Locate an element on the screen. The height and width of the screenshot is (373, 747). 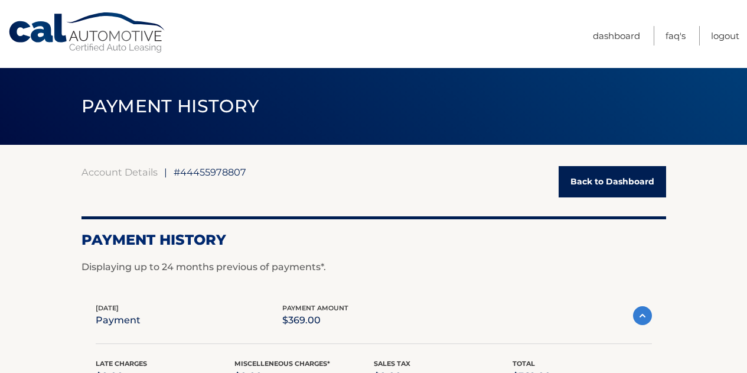
a: Cal Automotive is located at coordinates (87, 32).